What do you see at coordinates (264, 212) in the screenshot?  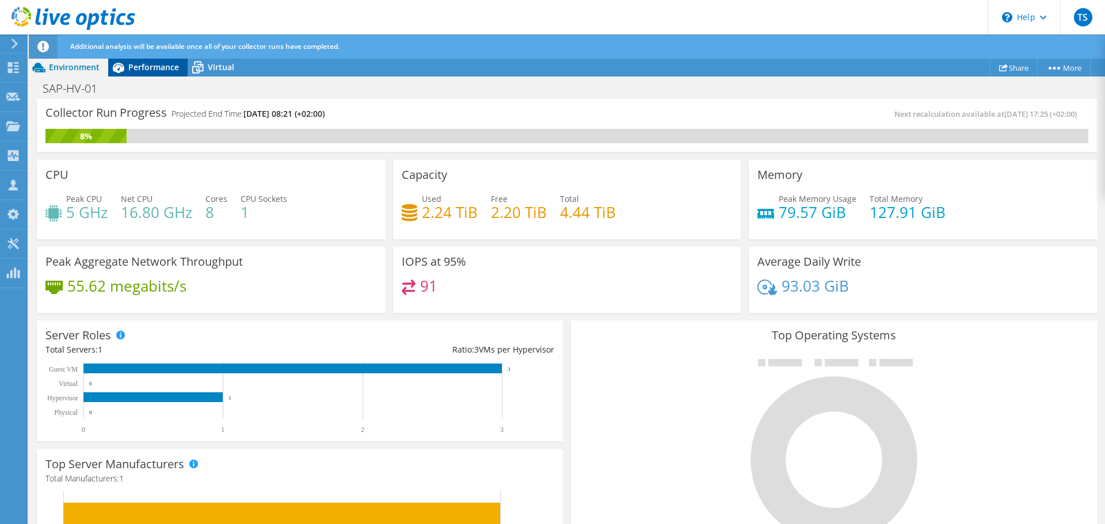 I see `h4: 1` at bounding box center [264, 212].